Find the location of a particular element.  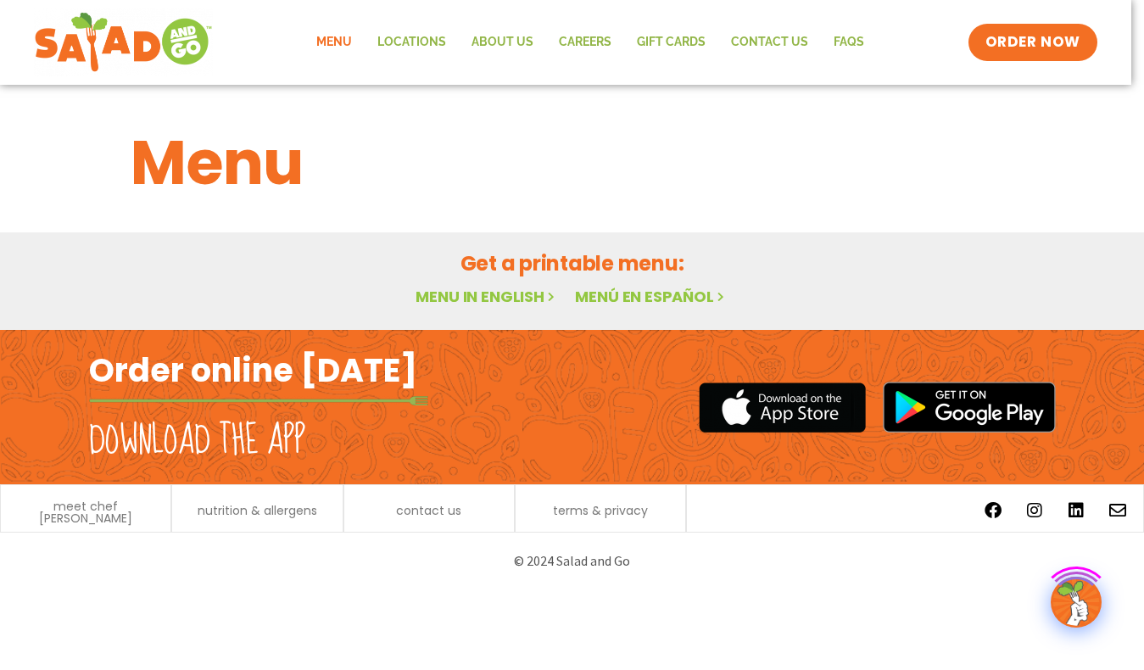

a: GIFT CARDS is located at coordinates (671, 42).